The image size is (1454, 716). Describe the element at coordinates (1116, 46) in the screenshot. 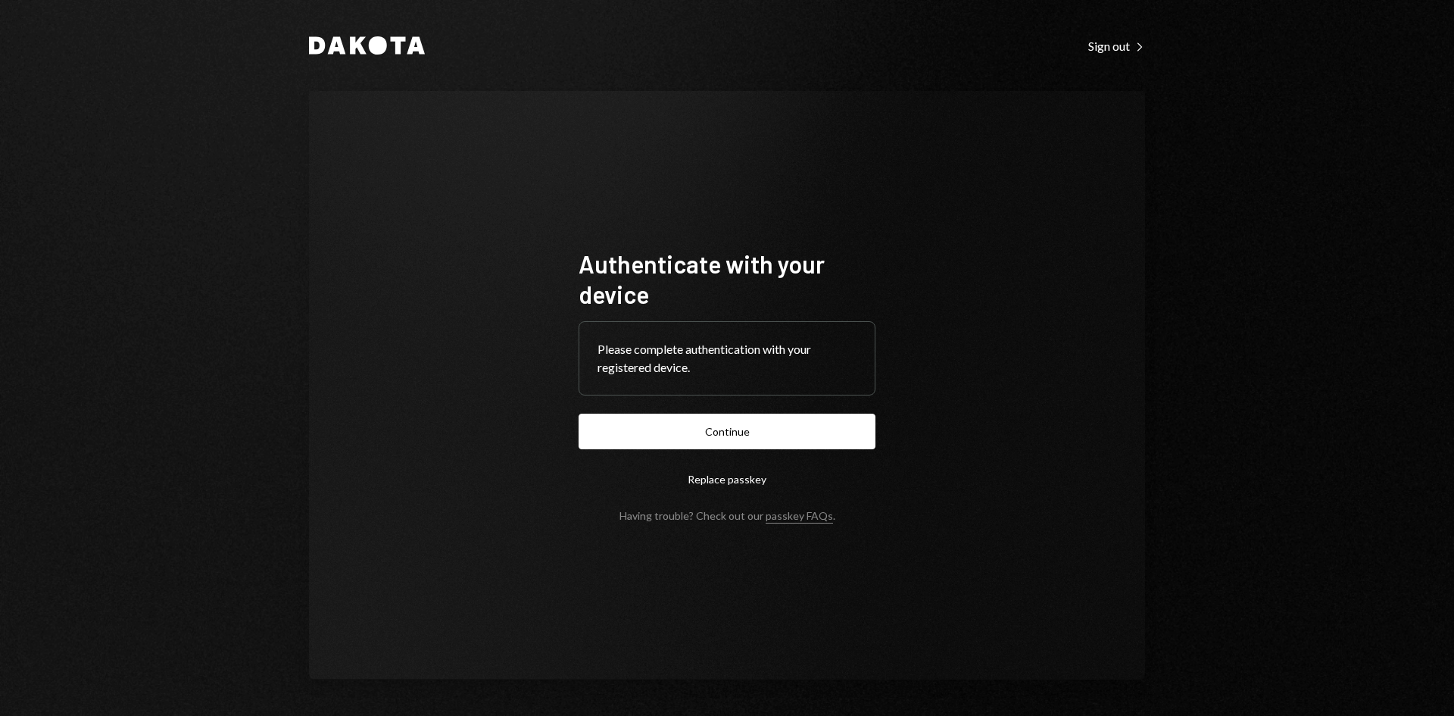

I see `div: Sign out` at that location.